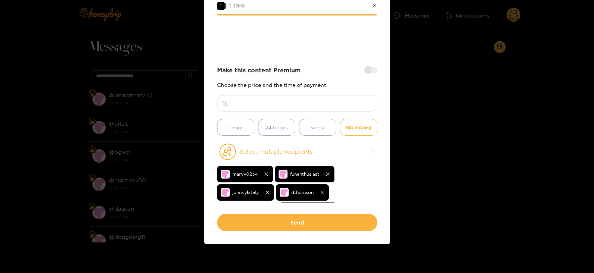 The width and height of the screenshot is (594, 273). I want to click on span: dthomson, so click(302, 192).